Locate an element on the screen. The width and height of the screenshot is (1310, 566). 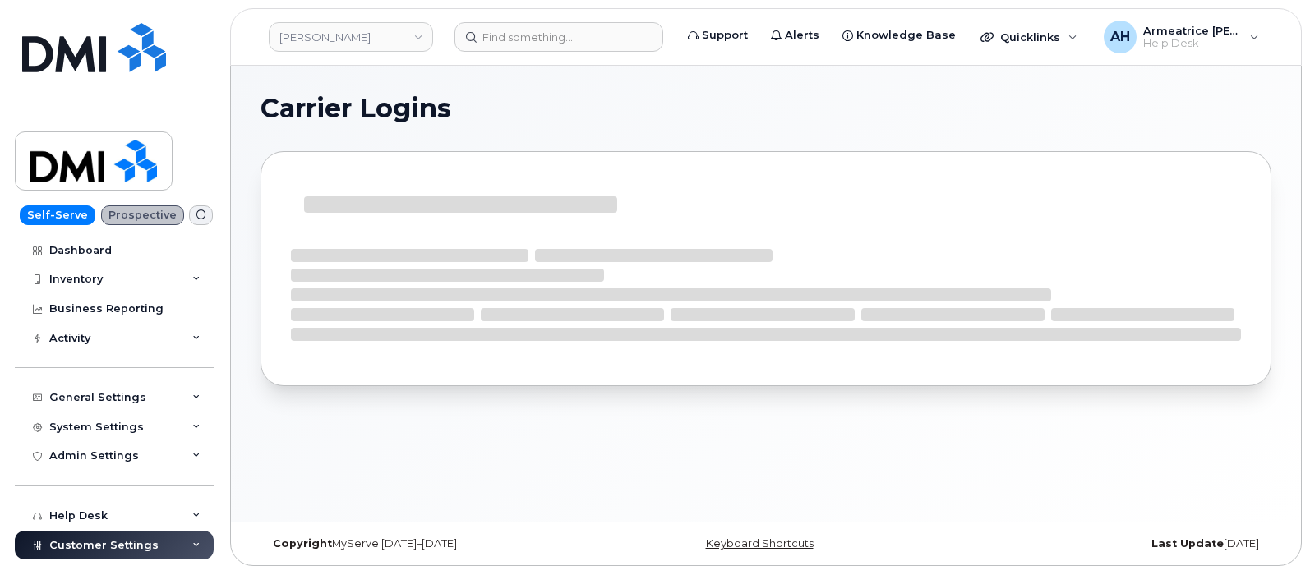
span: Carrier Logins is located at coordinates (356, 109).